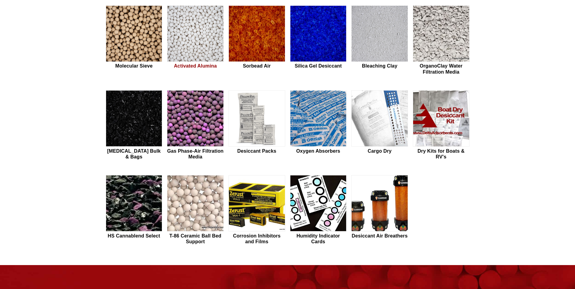  What do you see at coordinates (257, 126) in the screenshot?
I see `a: Desiccant Packs` at bounding box center [257, 126].